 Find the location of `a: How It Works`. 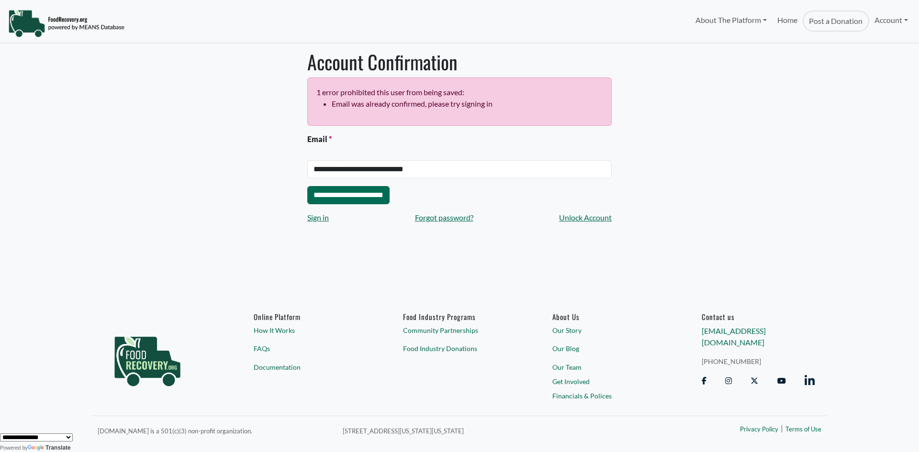

a: How It Works is located at coordinates (310, 330).